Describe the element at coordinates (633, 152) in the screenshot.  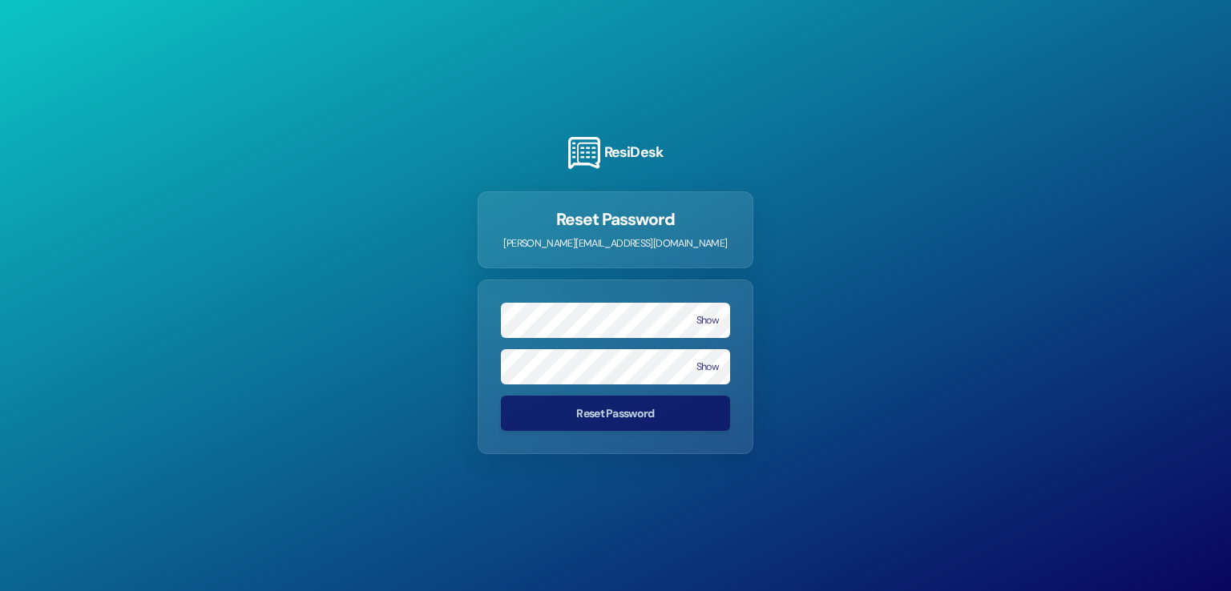
I see `h3: ResiDesk` at that location.